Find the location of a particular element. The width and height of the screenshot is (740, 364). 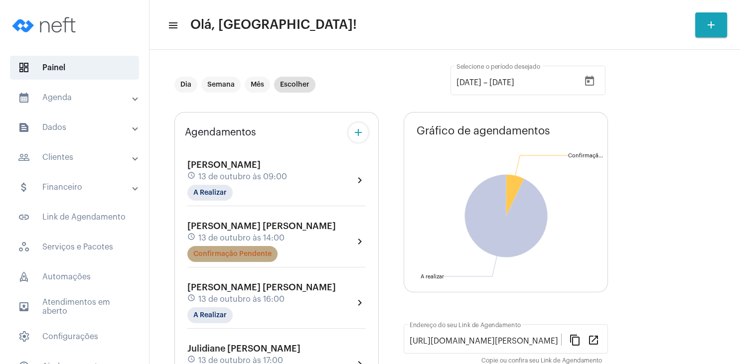

span: Atendimentos em aberto is located at coordinates (74, 307).